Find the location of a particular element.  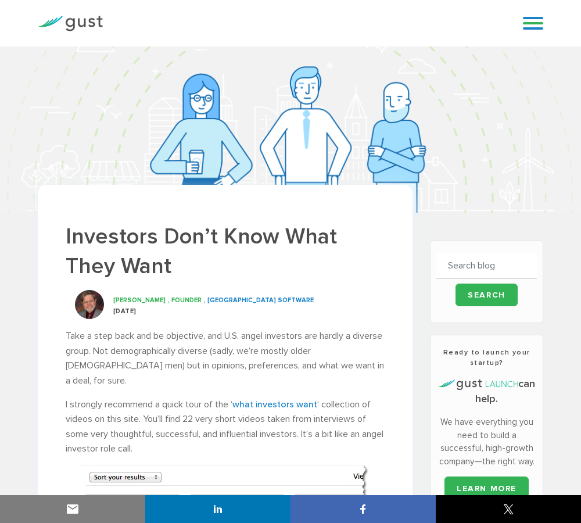

img: twitter sharing button is located at coordinates (509, 509).